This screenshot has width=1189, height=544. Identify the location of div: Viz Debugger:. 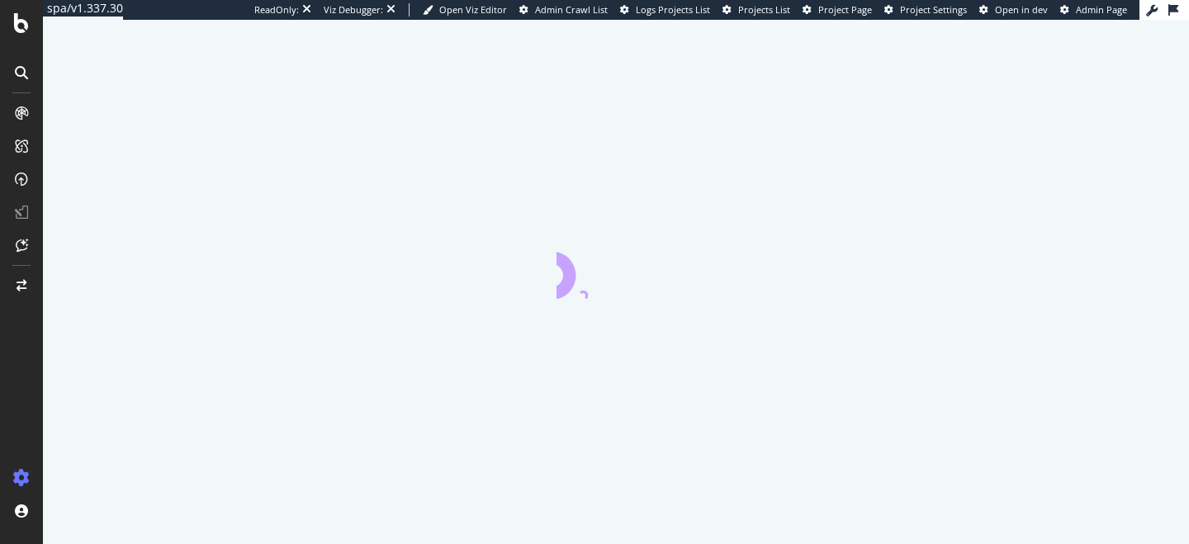
(353, 10).